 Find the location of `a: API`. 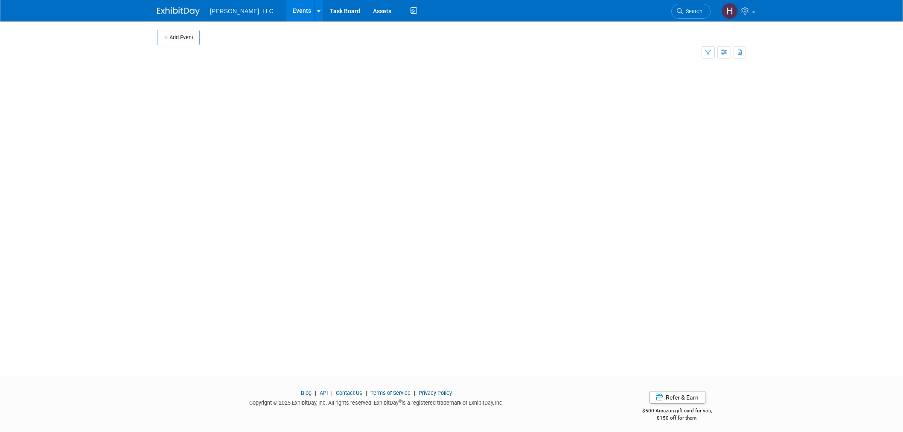

a: API is located at coordinates (323, 393).